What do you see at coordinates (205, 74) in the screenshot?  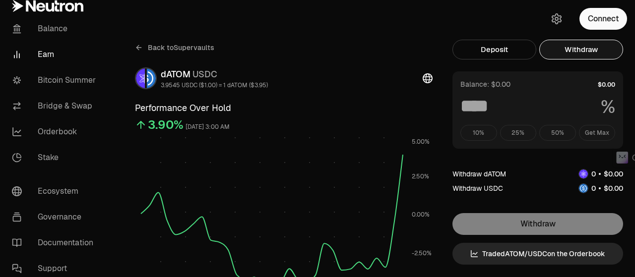 I see `span: USDC` at bounding box center [205, 74].